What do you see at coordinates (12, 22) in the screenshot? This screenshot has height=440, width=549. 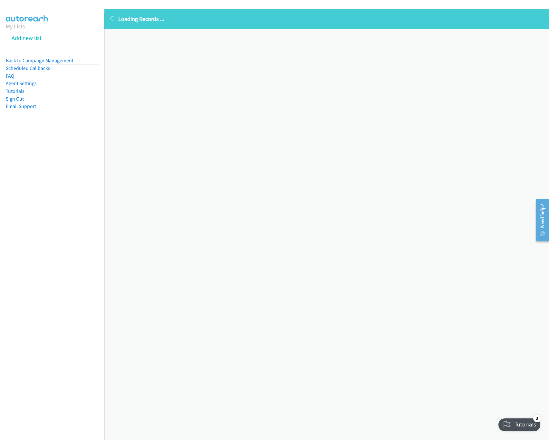 I see `div: Need help?` at bounding box center [12, 22].